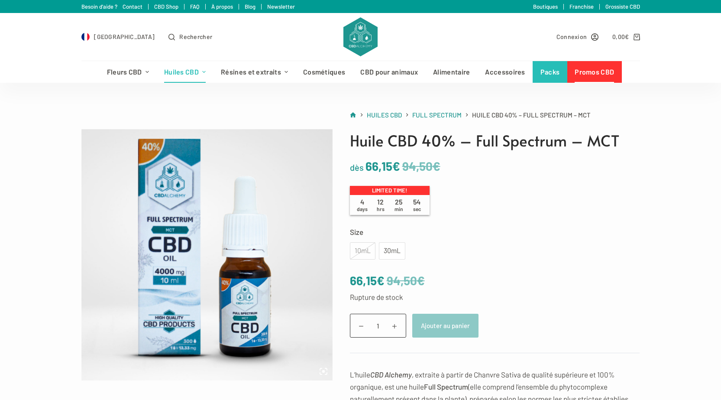 The width and height of the screenshot is (721, 400). What do you see at coordinates (572, 36) in the screenshot?
I see `span: Connexion` at bounding box center [572, 36].